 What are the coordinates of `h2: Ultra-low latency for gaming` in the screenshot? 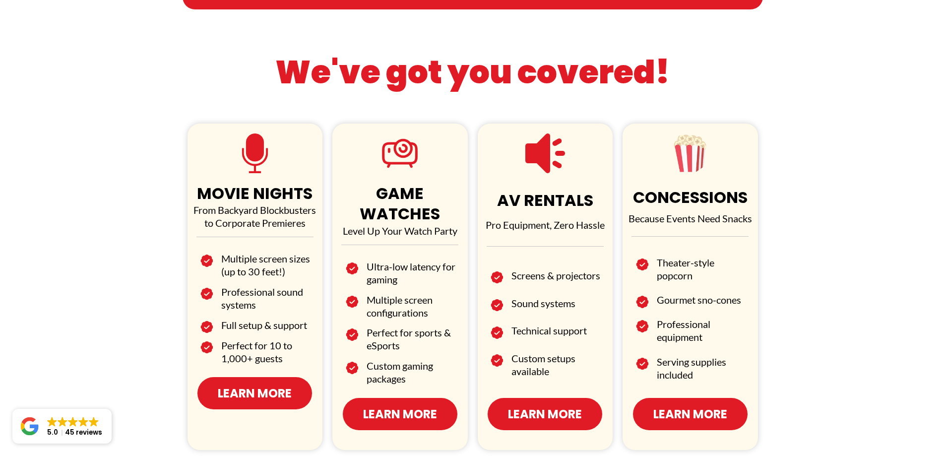 It's located at (412, 273).